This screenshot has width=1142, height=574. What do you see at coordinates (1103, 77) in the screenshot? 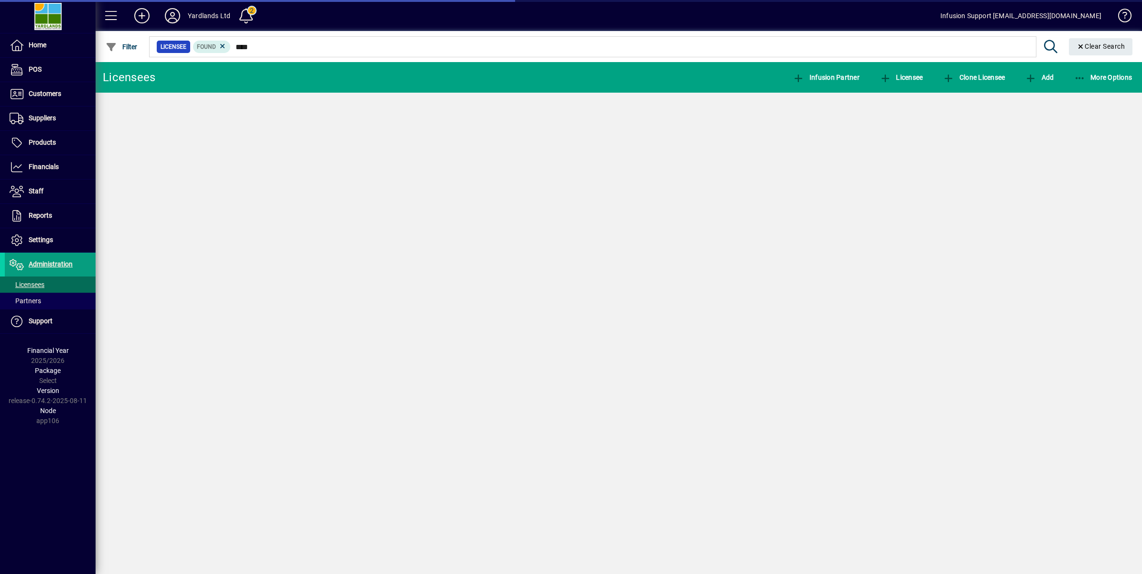
I see `button: More Options` at bounding box center [1103, 77].